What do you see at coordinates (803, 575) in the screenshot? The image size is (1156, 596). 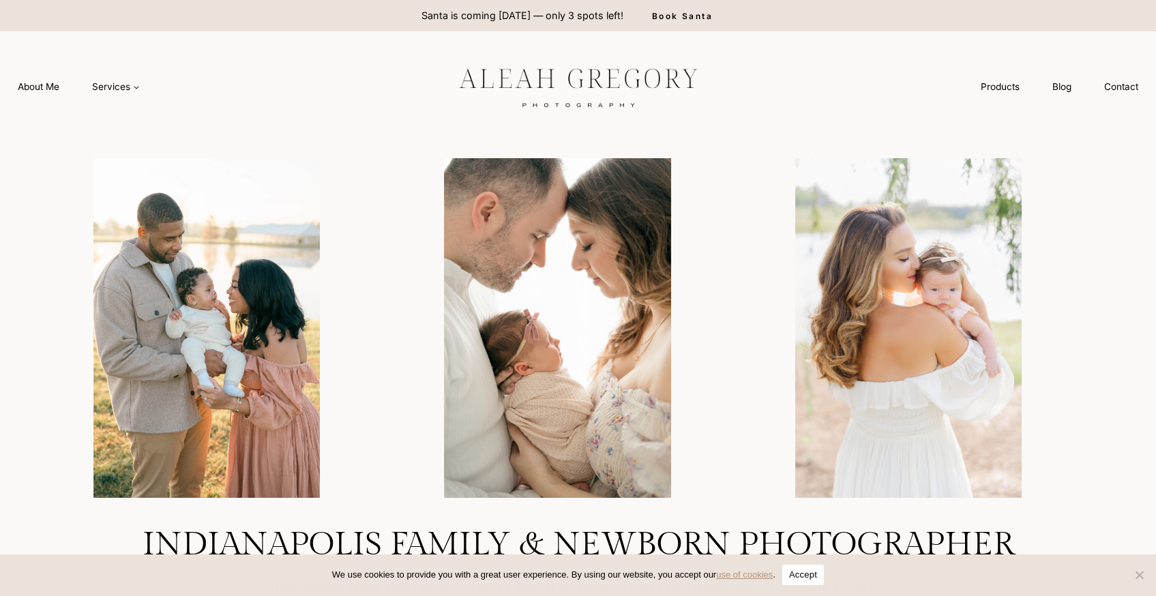 I see `button: Accept` at bounding box center [803, 575].